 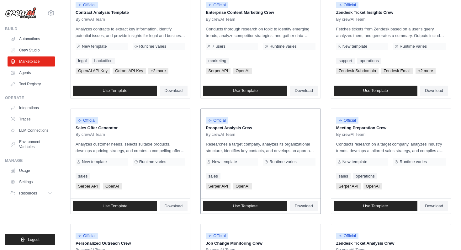 I want to click on a: Tool Registry, so click(x=31, y=84).